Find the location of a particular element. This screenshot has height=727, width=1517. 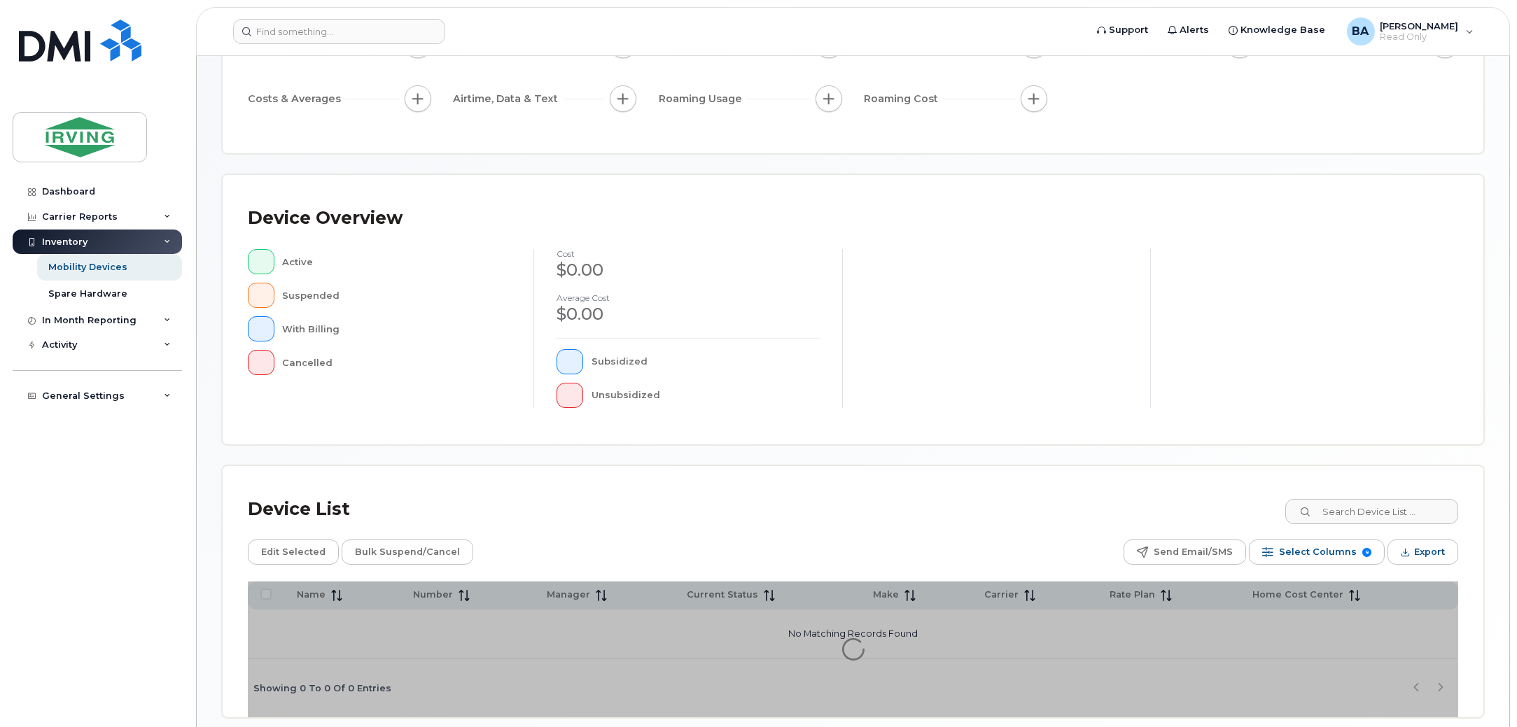

span: Export is located at coordinates (1429, 552).